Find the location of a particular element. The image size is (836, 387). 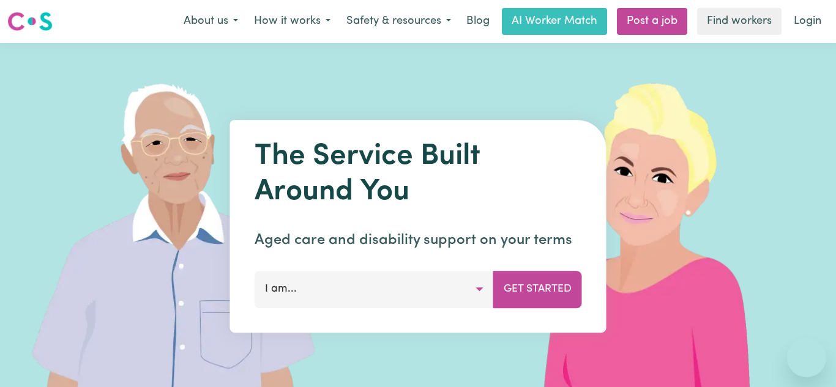

a: Login is located at coordinates (807, 21).